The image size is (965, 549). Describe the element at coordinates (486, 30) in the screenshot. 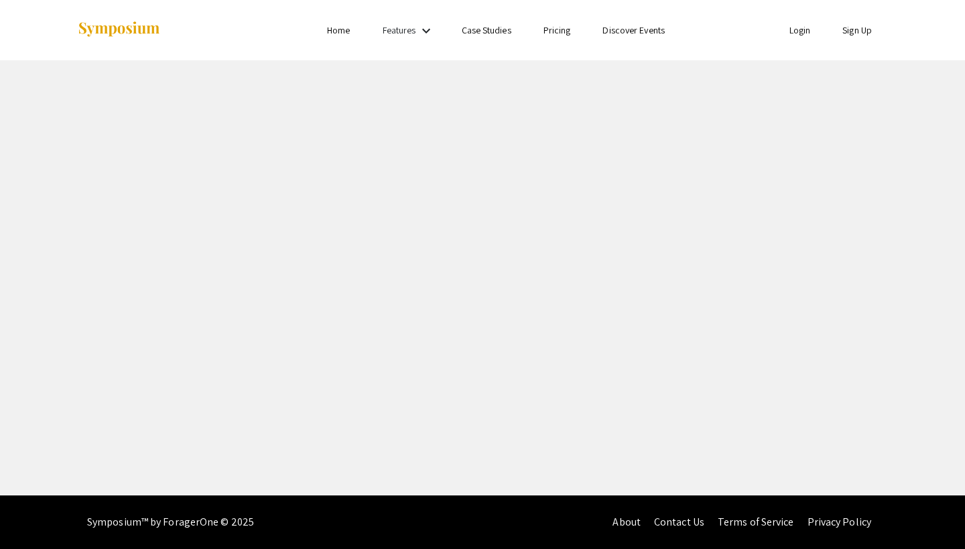

I see `a: Case Studies` at that location.